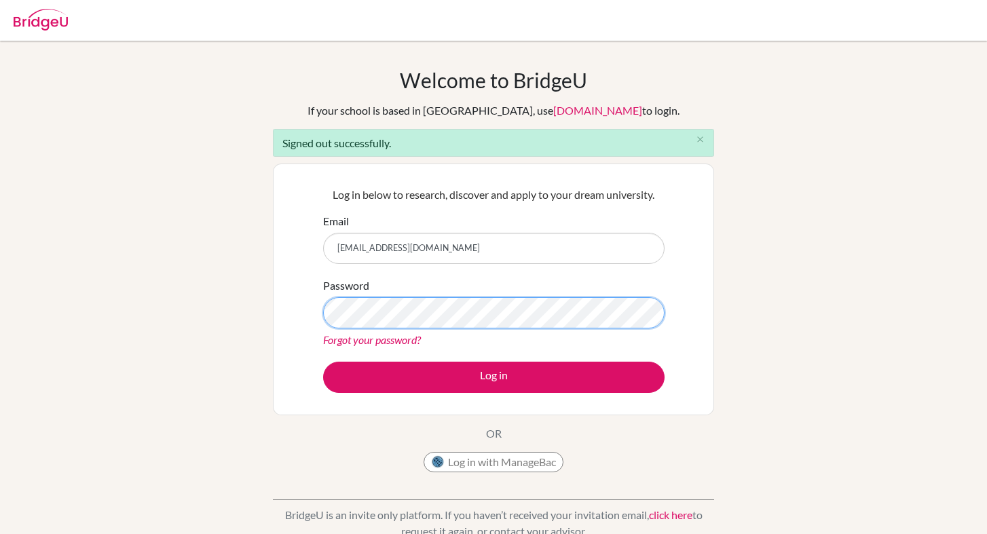 The width and height of the screenshot is (987, 534). Describe the element at coordinates (494, 80) in the screenshot. I see `h1: Welcome to BridgeU` at that location.